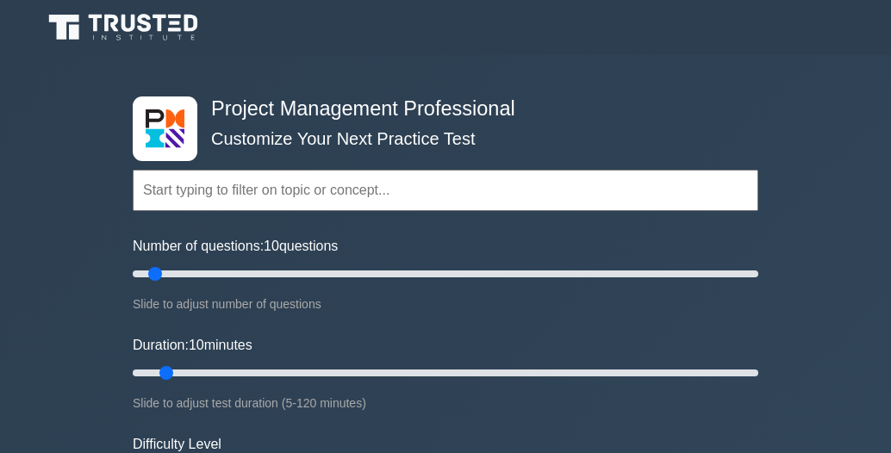 The image size is (891, 453). What do you see at coordinates (192, 346) in the screenshot?
I see `label: Duration: minutes` at bounding box center [192, 346].